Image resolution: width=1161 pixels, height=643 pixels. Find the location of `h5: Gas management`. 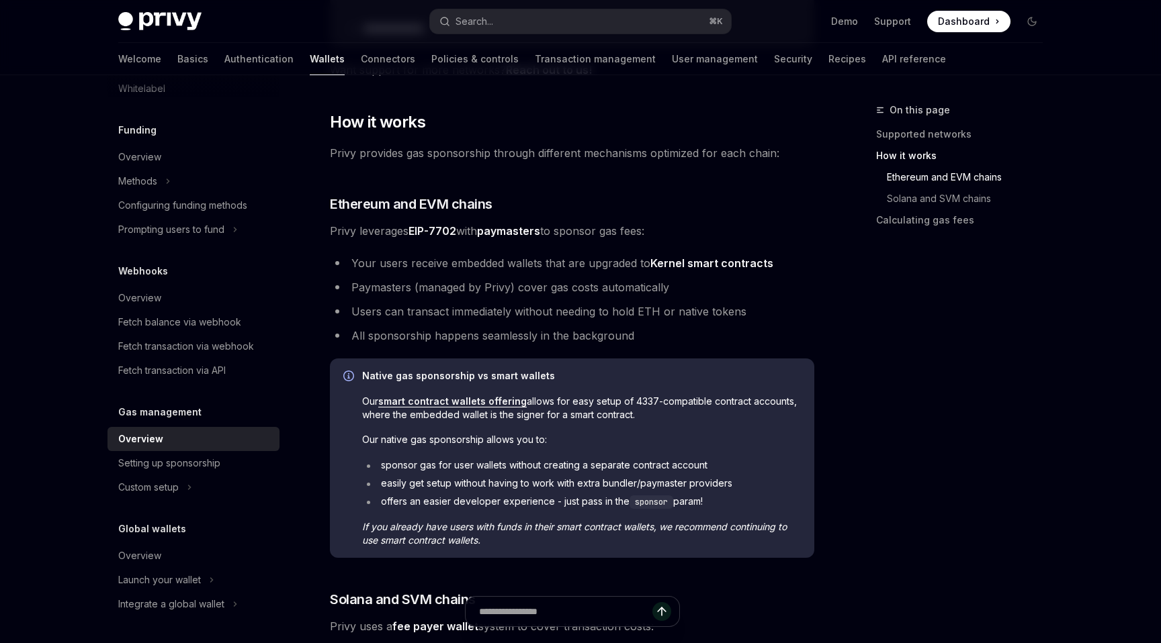

h5: Gas management is located at coordinates (160, 412).